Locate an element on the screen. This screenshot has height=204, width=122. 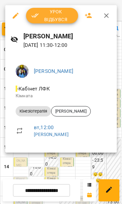
span: Кінезіотерапія is located at coordinates (33, 111).